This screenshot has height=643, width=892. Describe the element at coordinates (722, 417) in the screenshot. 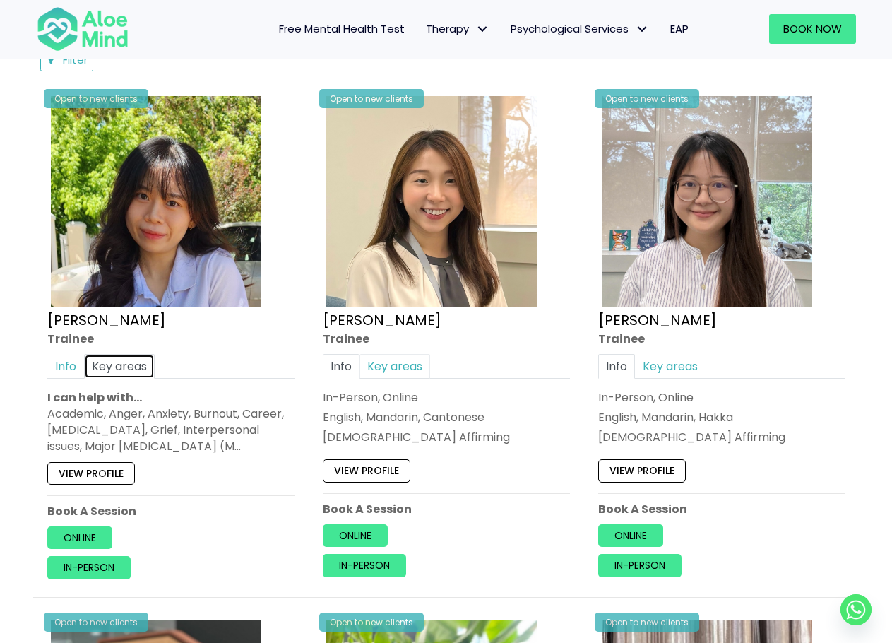

I see `p: English, Mandarin, Hakka` at that location.